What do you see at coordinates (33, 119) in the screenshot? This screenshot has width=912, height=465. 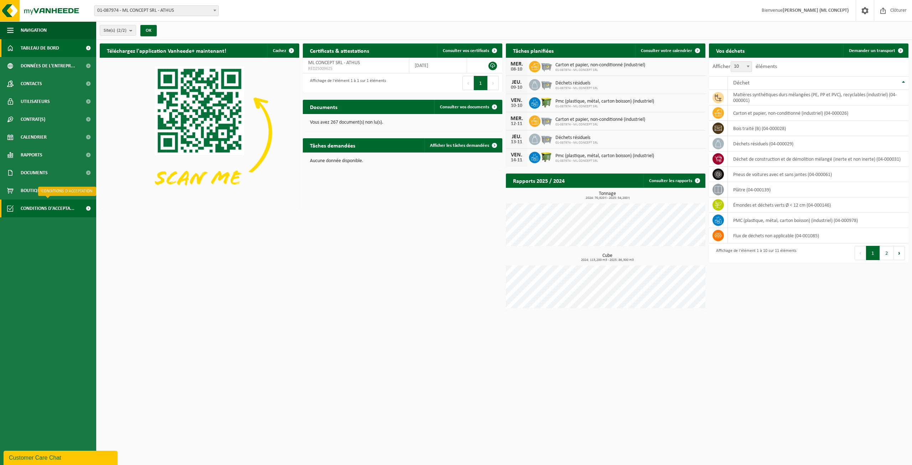 I see `span: Contrat(s)` at bounding box center [33, 119].